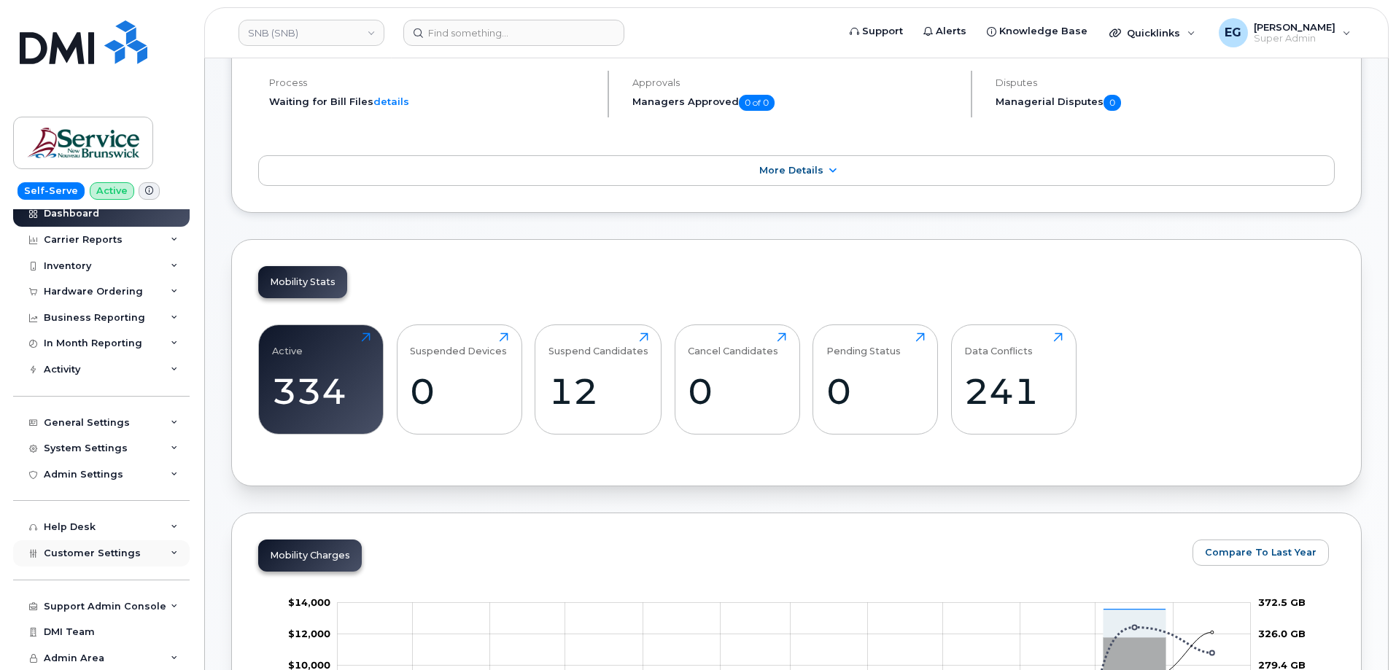 This screenshot has height=670, width=1396. What do you see at coordinates (756, 103) in the screenshot?
I see `span: 0 of 0` at bounding box center [756, 103].